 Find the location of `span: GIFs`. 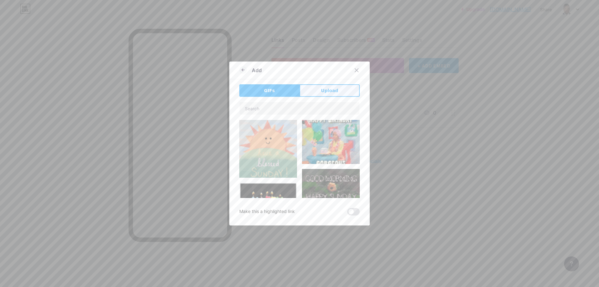

span: GIFs is located at coordinates (269, 90).